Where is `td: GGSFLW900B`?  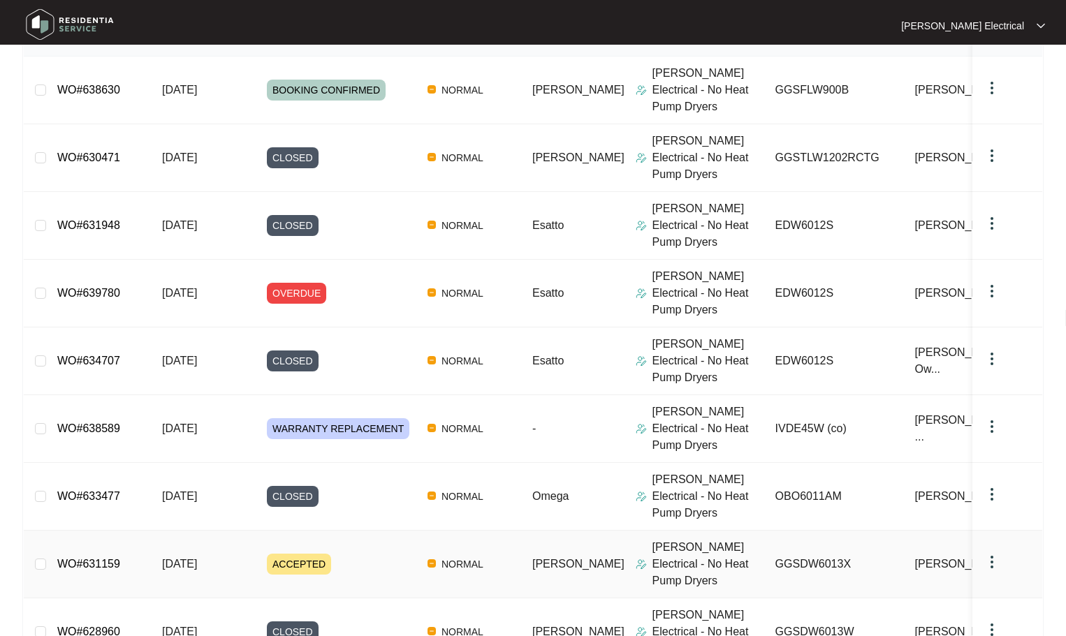 td: GGSFLW900B is located at coordinates (834, 90).